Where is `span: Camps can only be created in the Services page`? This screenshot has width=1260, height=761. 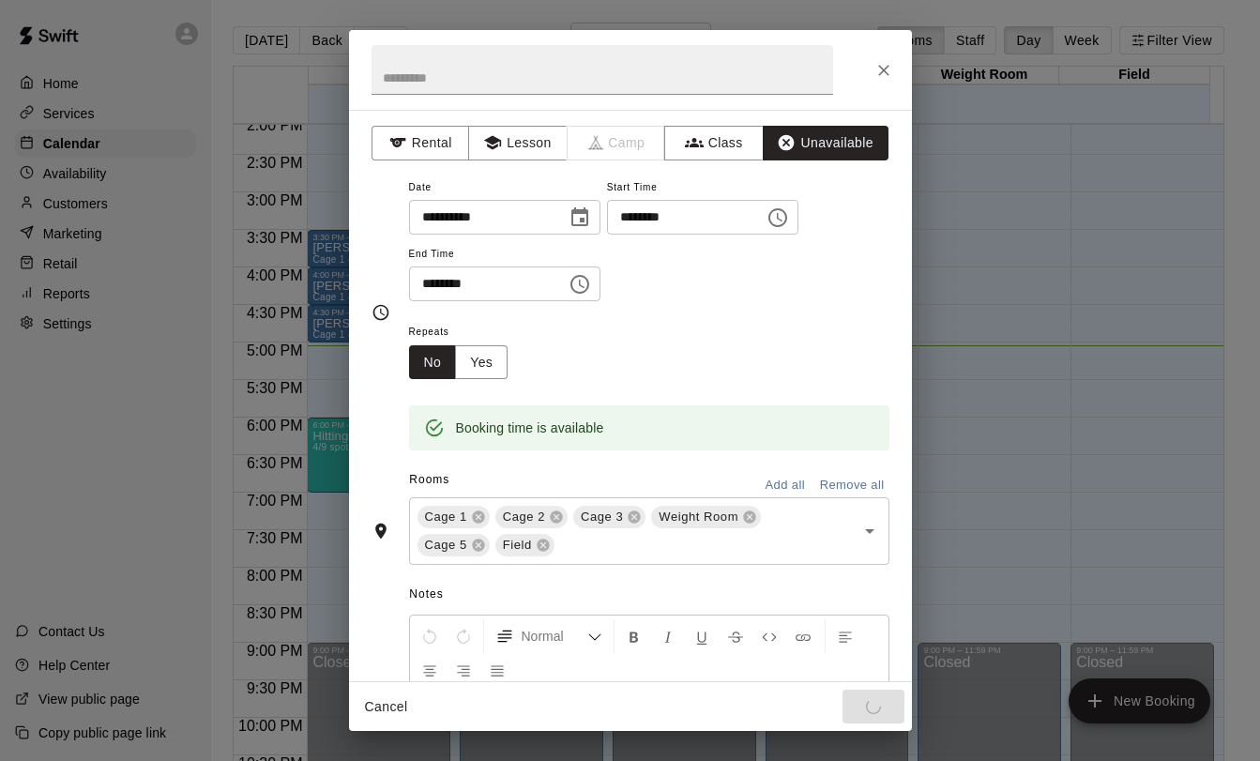 span: Camps can only be created in the Services page is located at coordinates (616, 143).